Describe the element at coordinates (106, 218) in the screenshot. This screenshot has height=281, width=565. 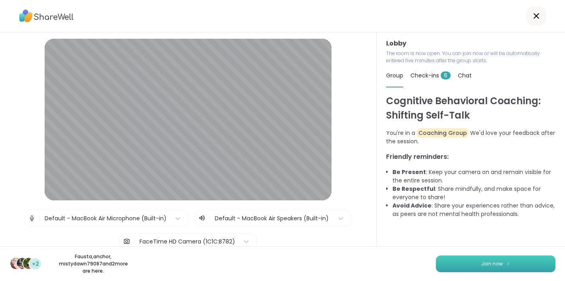
I see `div: Default - MacBook Air Microphone (Built-in)` at that location.